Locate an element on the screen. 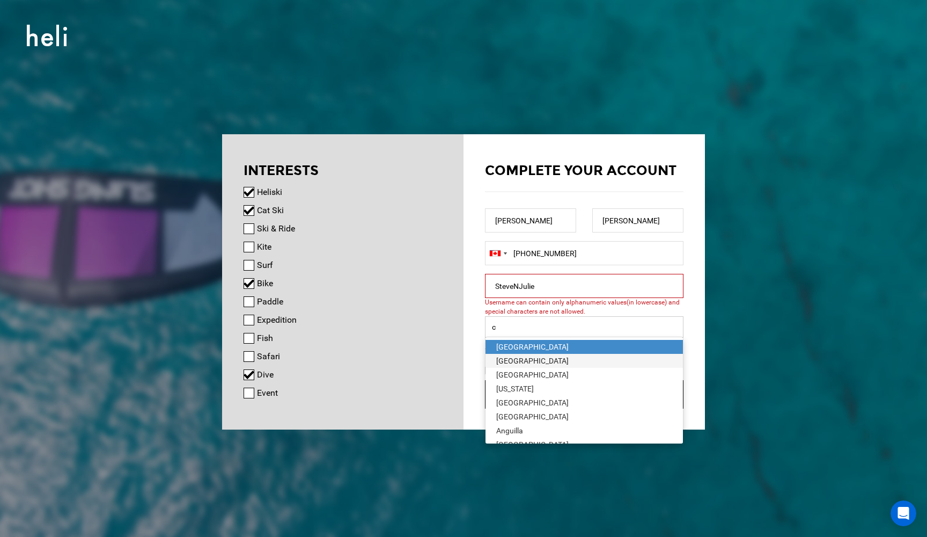 This screenshot has width=927, height=537. label: Paddle is located at coordinates (270, 302).